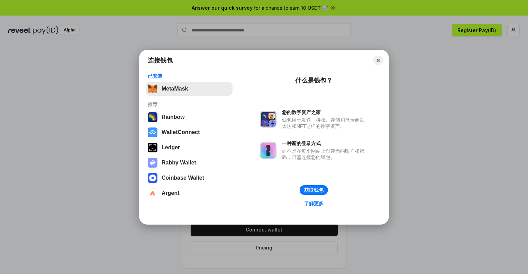 This screenshot has height=274, width=528. I want to click on div: 获取钱包, so click(314, 190).